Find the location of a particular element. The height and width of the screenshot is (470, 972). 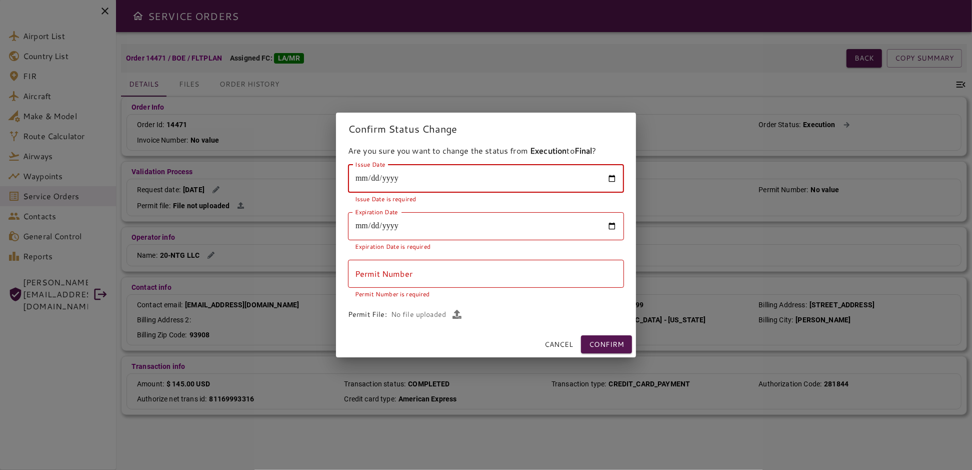

p: Permit Number is required is located at coordinates (486, 294).